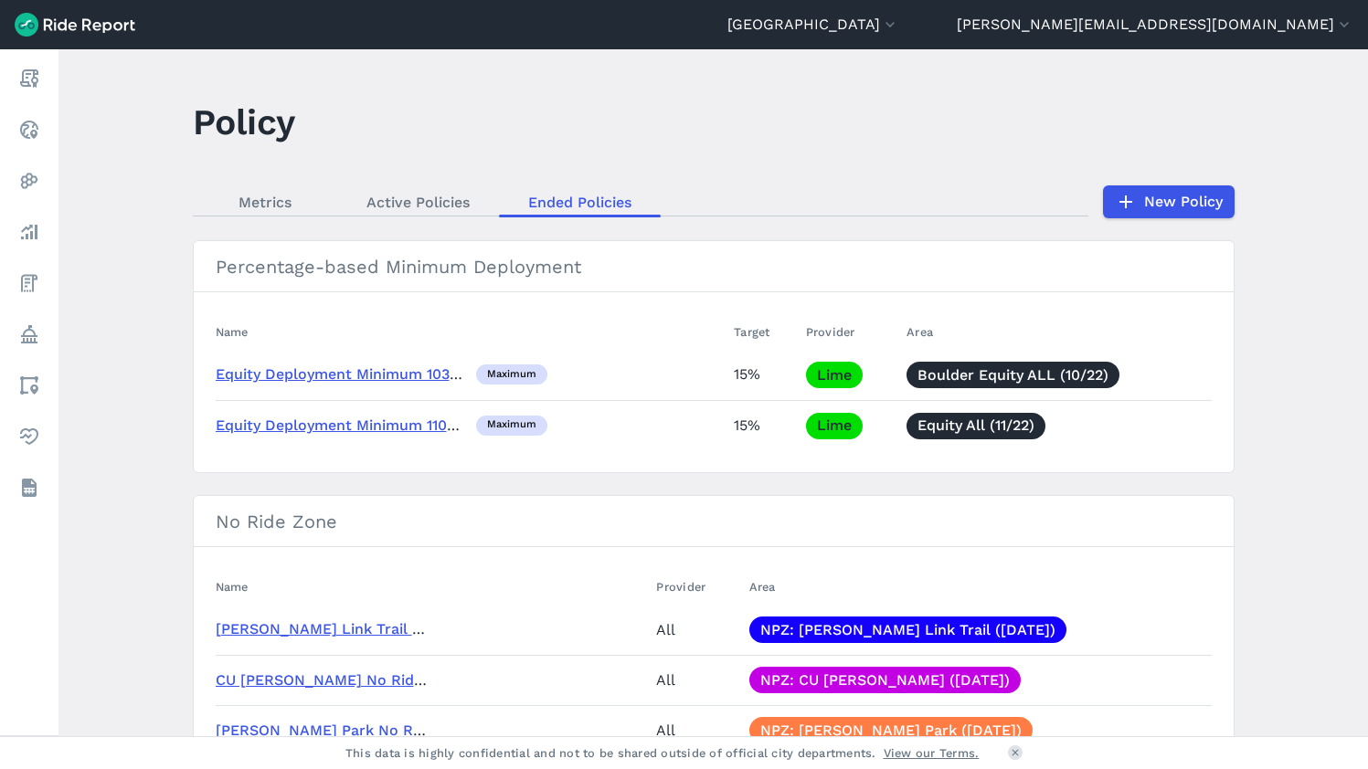 The image size is (1368, 769). What do you see at coordinates (714, 522) in the screenshot?
I see `h3: No Ride Zone` at bounding box center [714, 522].